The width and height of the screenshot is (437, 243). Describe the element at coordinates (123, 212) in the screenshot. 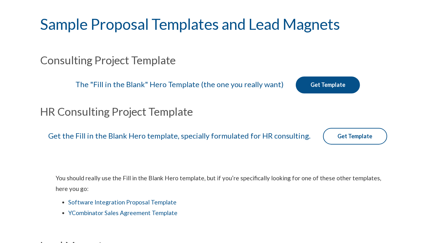

I see `a: YCombinator Sales Agreement Template` at that location.